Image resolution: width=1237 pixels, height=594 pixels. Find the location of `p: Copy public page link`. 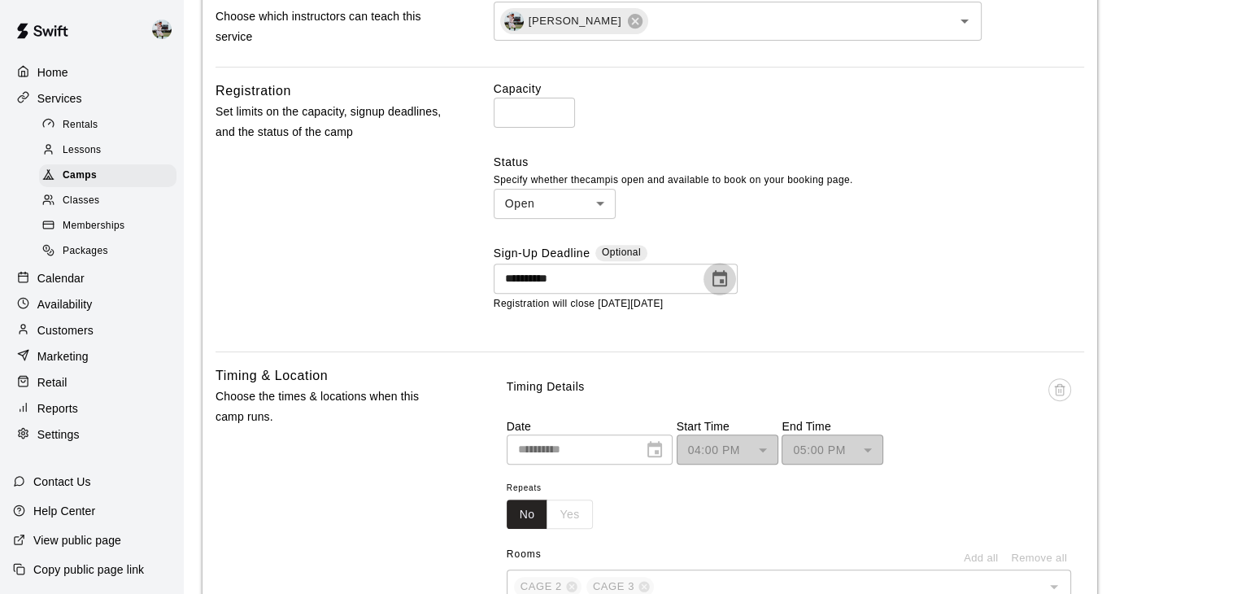

p: Copy public page link is located at coordinates (89, 569).